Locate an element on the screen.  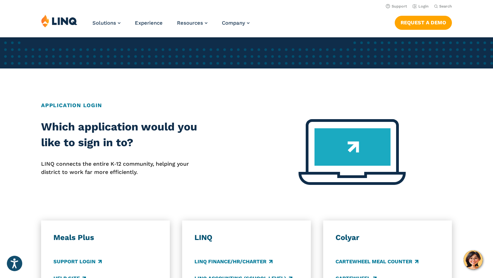
span: Solutions is located at coordinates (104, 23).